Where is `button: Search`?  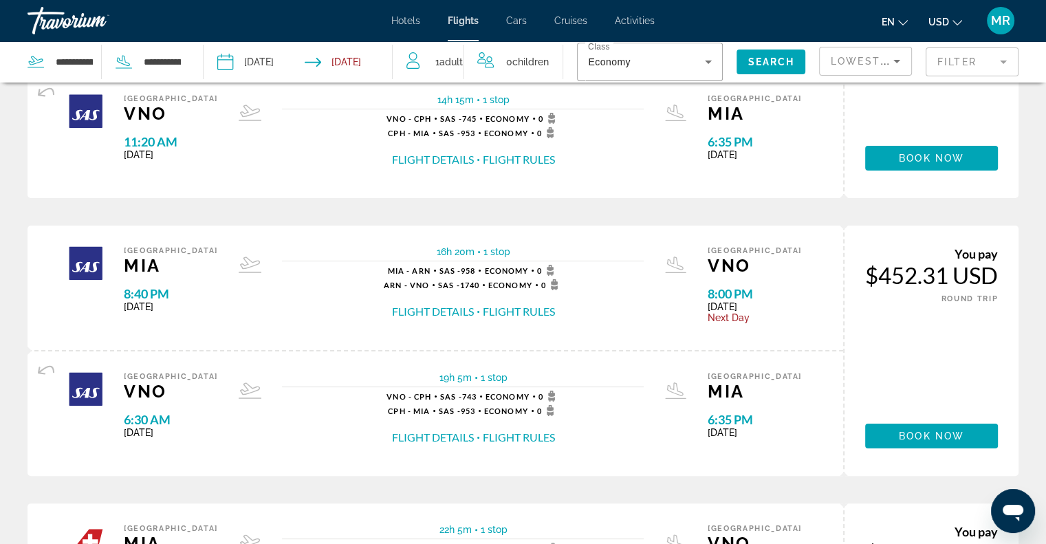
button: Search is located at coordinates (771, 62).